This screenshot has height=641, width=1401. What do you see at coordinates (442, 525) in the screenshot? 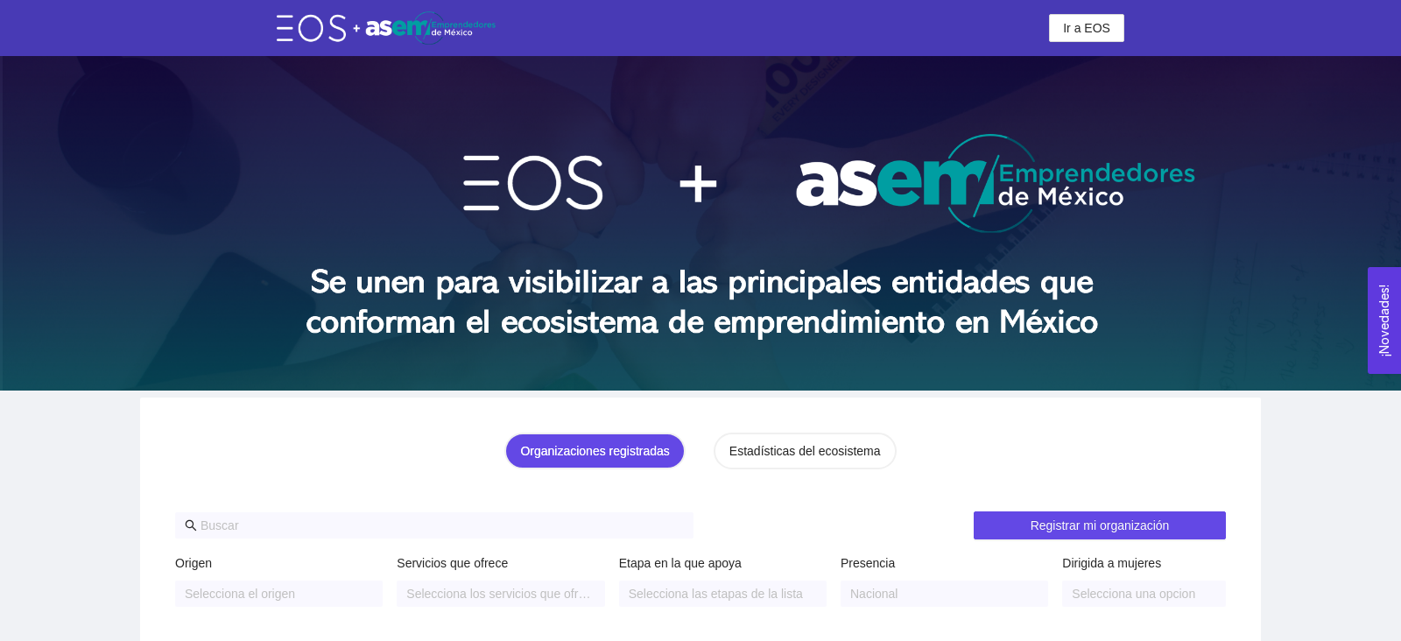
I see `input: Buscar` at bounding box center [442, 525].